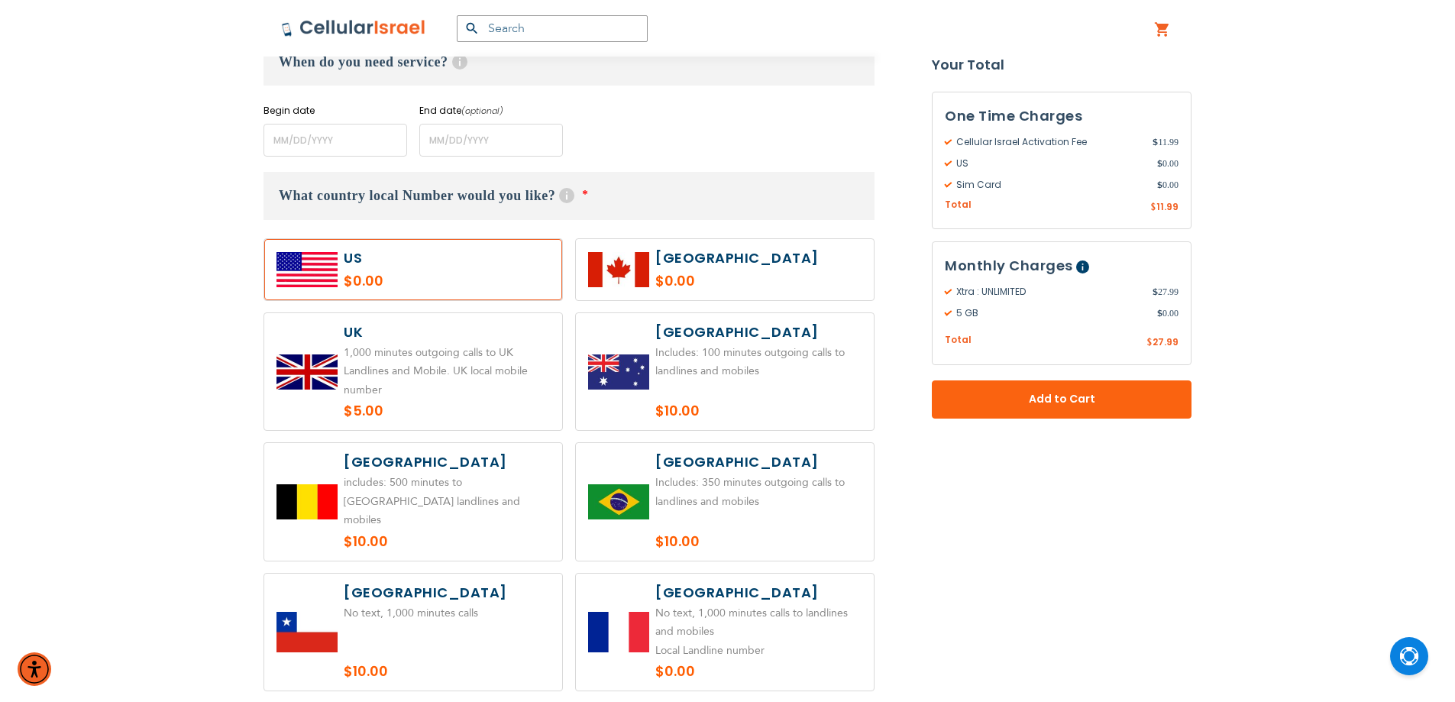  Describe the element at coordinates (1062, 399) in the screenshot. I see `button: Add to Cart` at that location.